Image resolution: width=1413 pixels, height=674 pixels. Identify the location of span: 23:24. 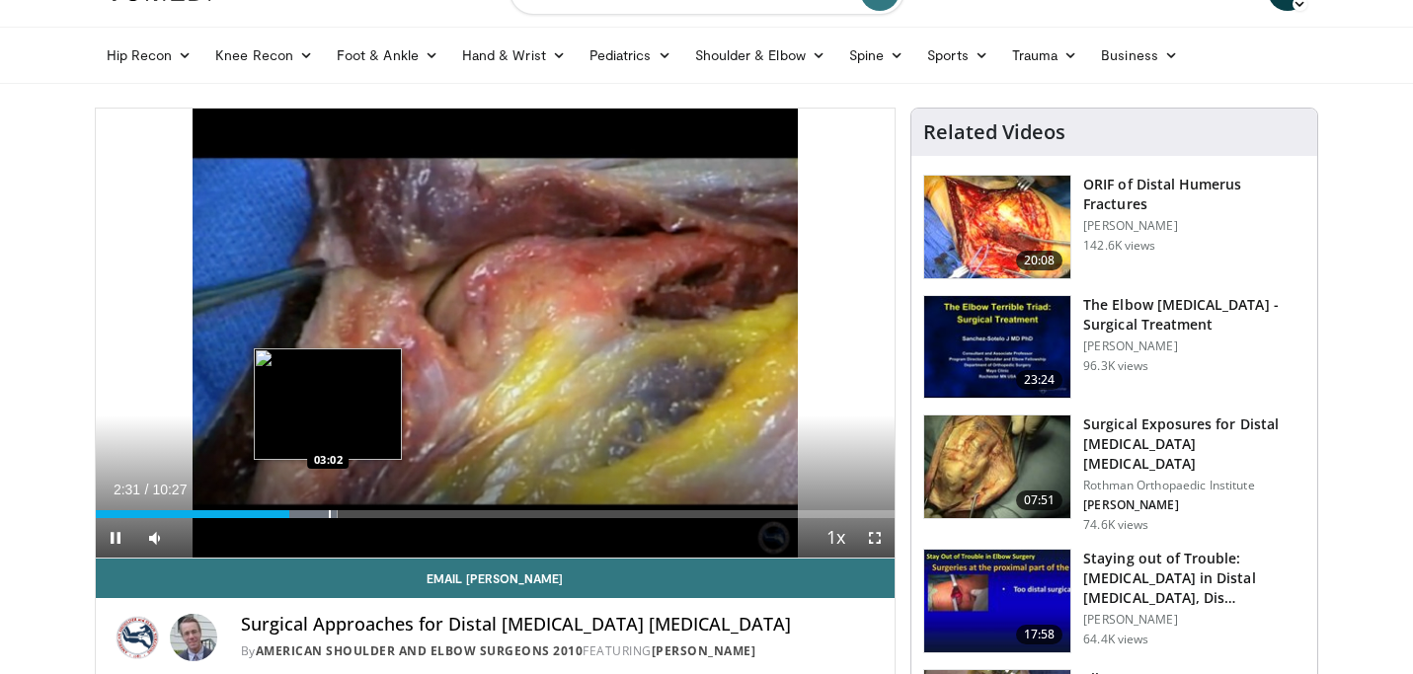
(1040, 380).